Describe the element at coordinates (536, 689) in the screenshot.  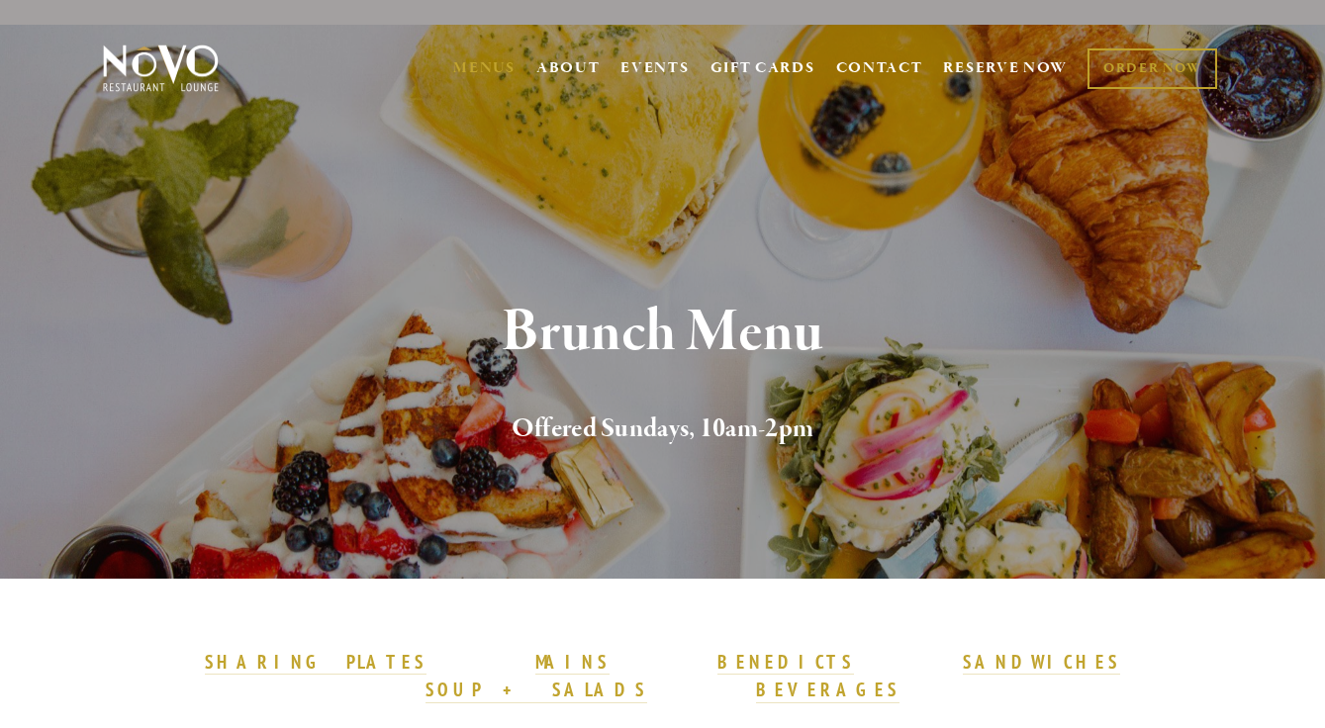
I see `strong: SOUP + SALADS` at that location.